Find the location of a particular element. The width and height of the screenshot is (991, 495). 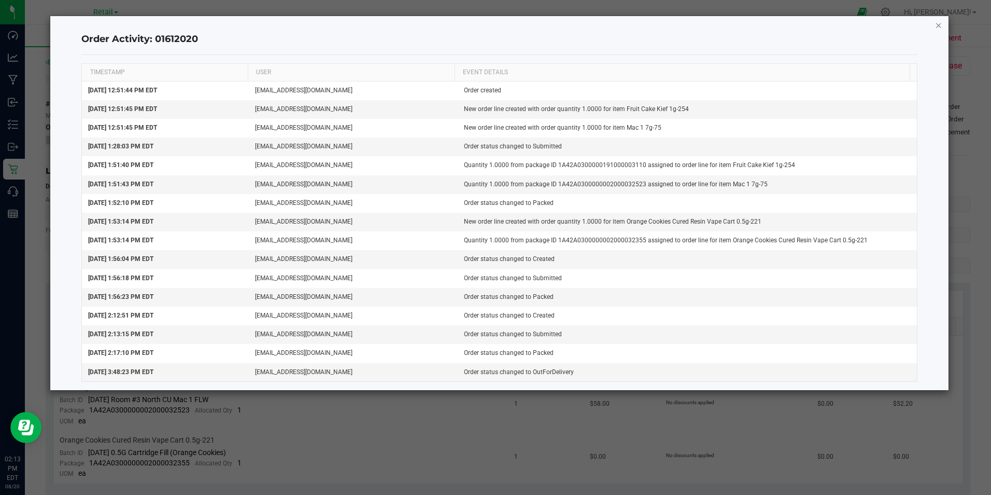

td: Quantity 1.0000 from package ID 1A42A0300000002000032523 assigned to order line for item Mac 1 7g-75 is located at coordinates (688, 185).